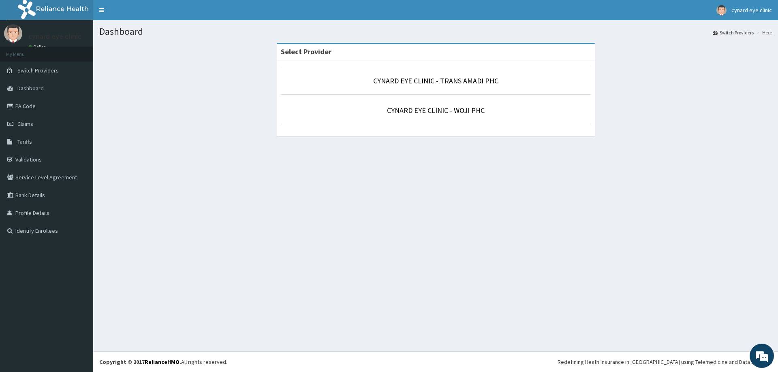 This screenshot has width=778, height=372. I want to click on footer: All rights reserved., so click(435, 362).